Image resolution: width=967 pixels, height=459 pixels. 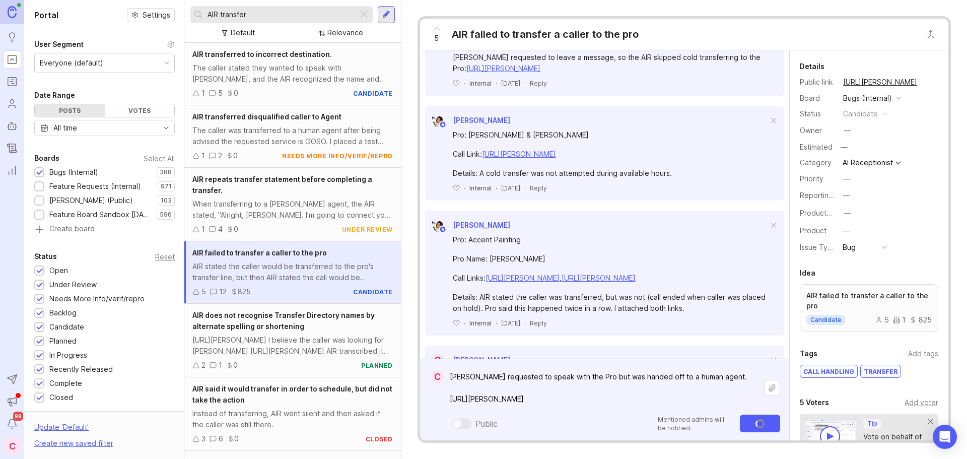 What do you see at coordinates (881, 371) in the screenshot?
I see `div: transfer` at bounding box center [881, 371].